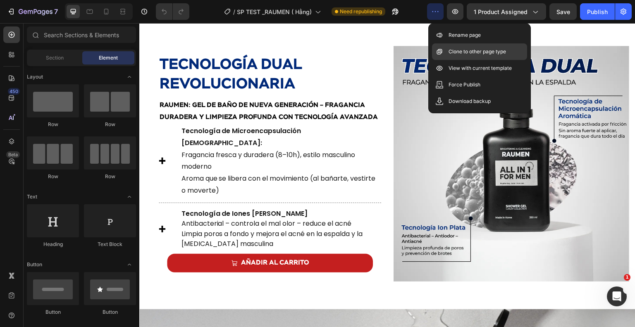  What do you see at coordinates (141, 138) in the screenshot?
I see `p: Fragancia fresca y duradera (8–10h), estilo masculino moderno` at bounding box center [141, 138].